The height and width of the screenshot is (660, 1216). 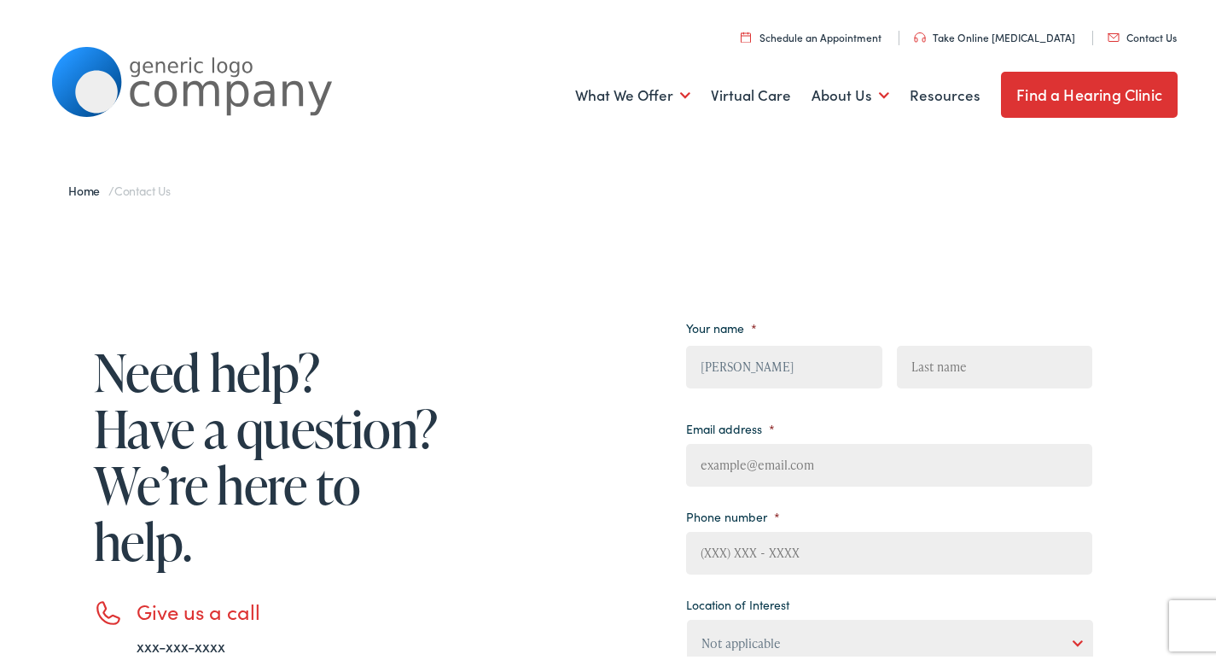 What do you see at coordinates (721, 324) in the screenshot?
I see `label: Your name` at bounding box center [721, 324].